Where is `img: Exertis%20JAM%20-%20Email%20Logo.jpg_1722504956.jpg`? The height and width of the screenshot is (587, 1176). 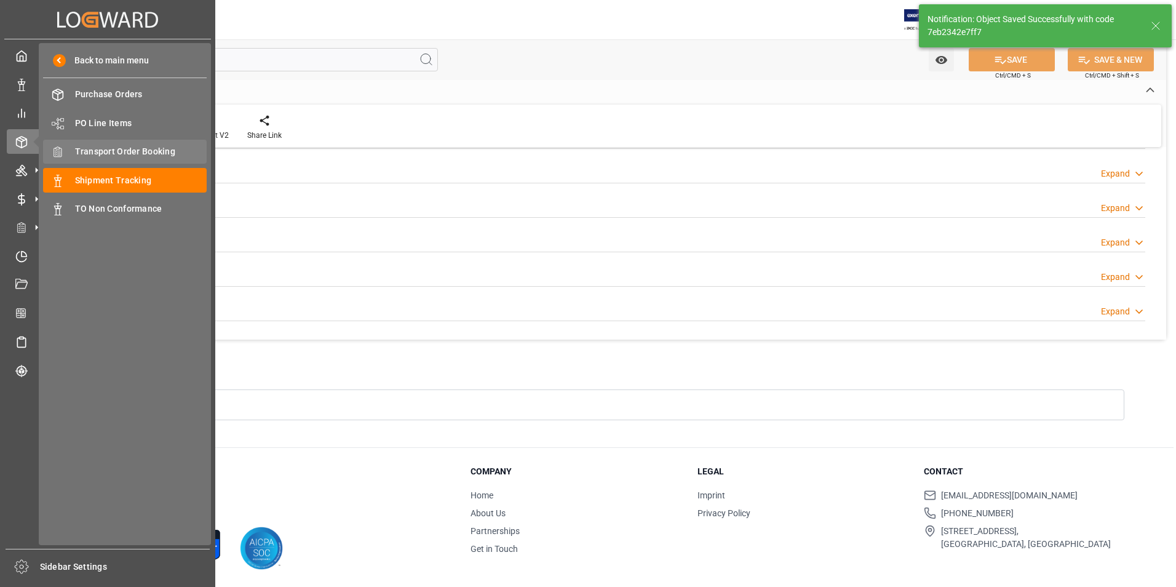
img: Exertis%20JAM%20-%20Email%20Logo.jpg_1722504956.jpg is located at coordinates (925, 20).